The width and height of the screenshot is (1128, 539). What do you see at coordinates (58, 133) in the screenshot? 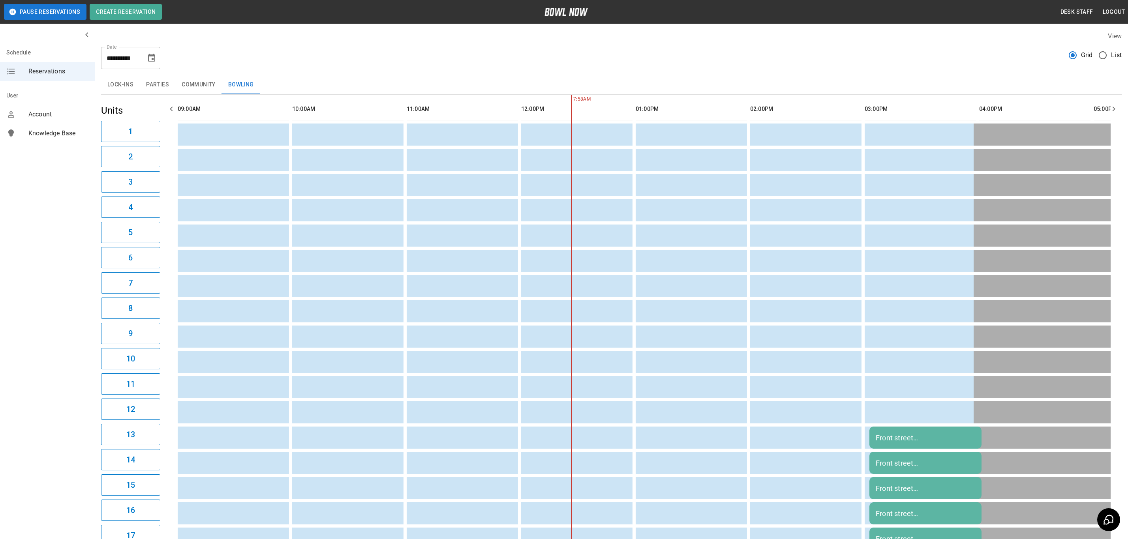
I see `span: Knowledge Base` at bounding box center [58, 133].